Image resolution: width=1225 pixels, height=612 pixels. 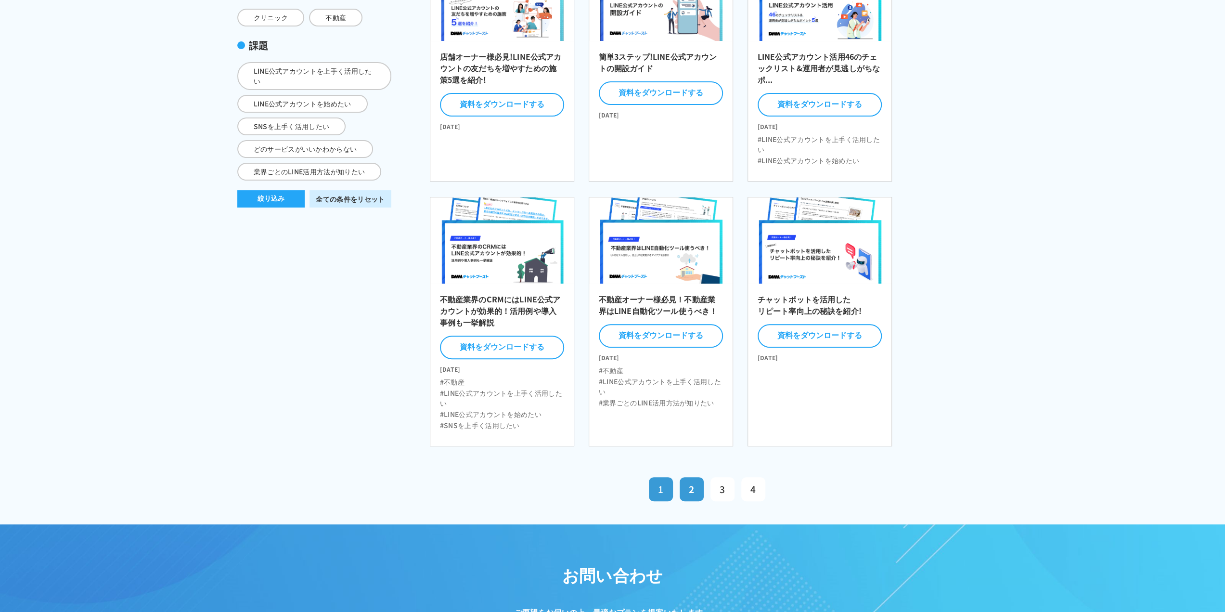 What do you see at coordinates (819, 71) in the screenshot?
I see `h2: LINE公式アカウント活用46のチェックリスト&運用者が見逃しがちなポ...` at bounding box center [819, 71].